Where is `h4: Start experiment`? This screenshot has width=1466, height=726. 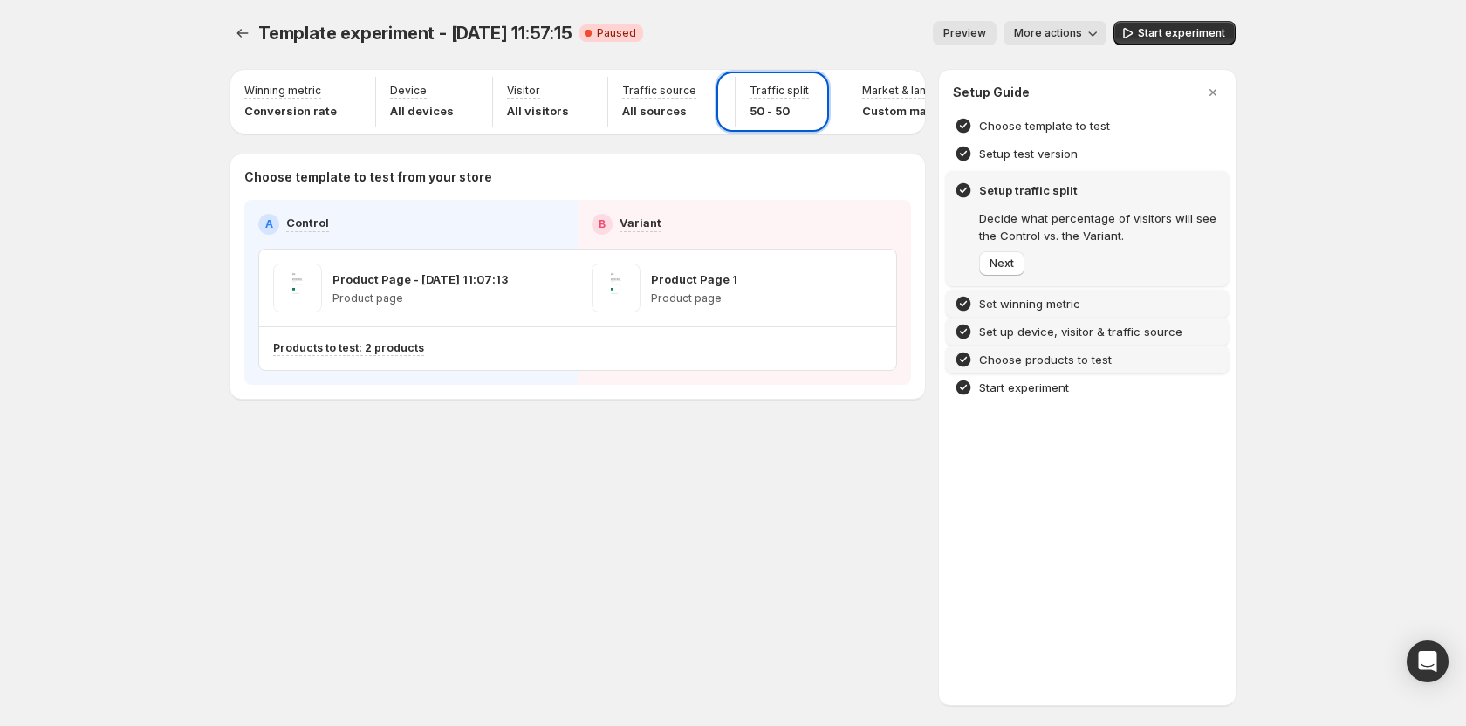 h4: Start experiment is located at coordinates (1024, 388).